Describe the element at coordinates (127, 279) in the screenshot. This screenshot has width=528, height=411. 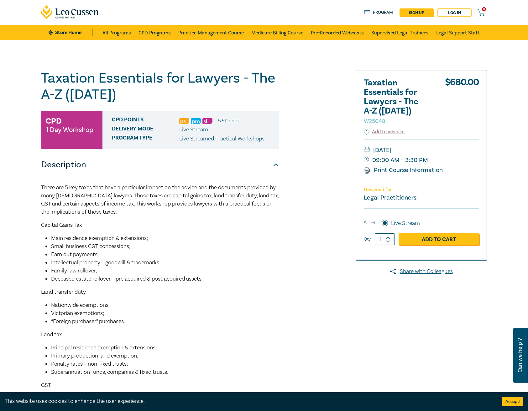
I see `span: Deceased estate rollover – pre acquired & post acquired assets.` at that location.